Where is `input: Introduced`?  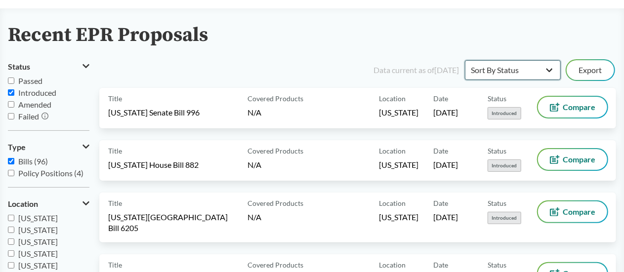
input: Introduced is located at coordinates (11, 92).